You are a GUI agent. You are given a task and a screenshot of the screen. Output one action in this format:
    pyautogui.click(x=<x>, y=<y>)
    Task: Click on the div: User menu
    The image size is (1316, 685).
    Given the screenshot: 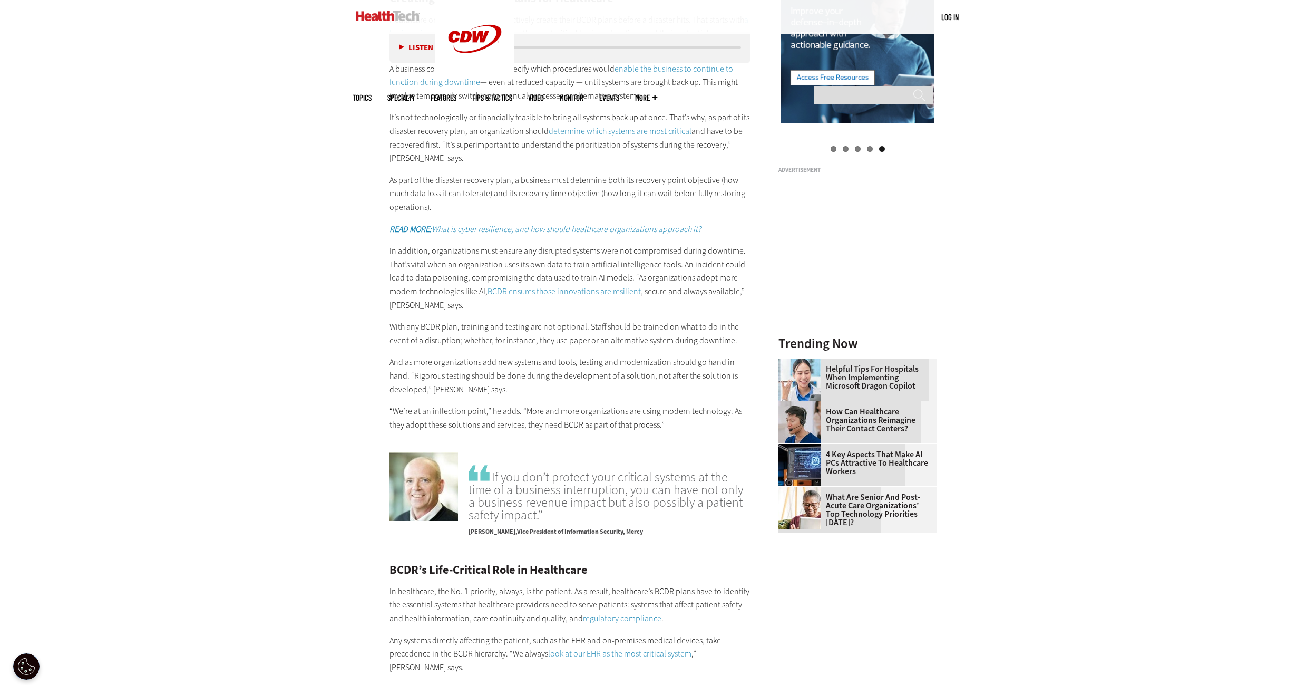 What is the action you would take?
    pyautogui.click(x=950, y=17)
    